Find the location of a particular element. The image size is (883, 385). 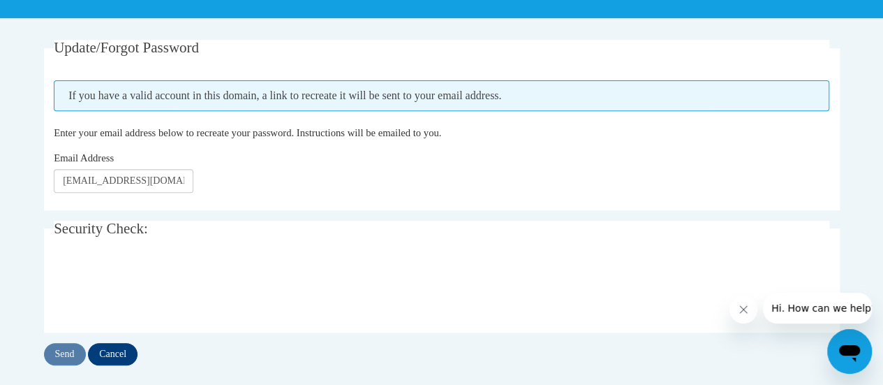

span: Enter your email address below to recreate your password. Instructions will be emailed to you. is located at coordinates (247, 133).